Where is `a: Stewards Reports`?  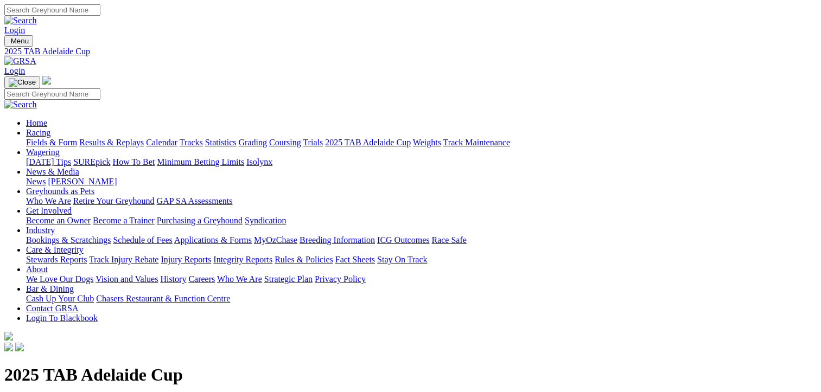
a: Stewards Reports is located at coordinates (56, 259).